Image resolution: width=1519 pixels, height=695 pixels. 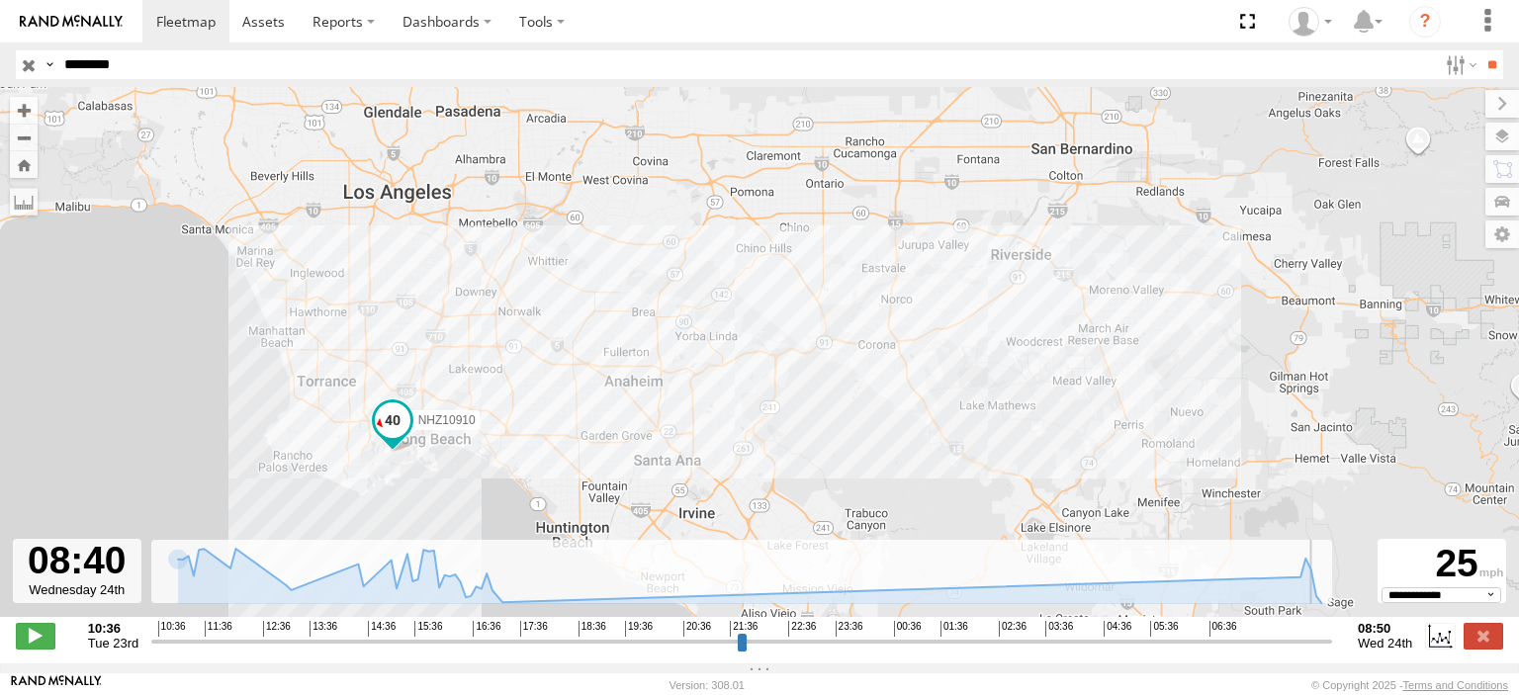 I want to click on span: NHZ10910, so click(x=447, y=420).